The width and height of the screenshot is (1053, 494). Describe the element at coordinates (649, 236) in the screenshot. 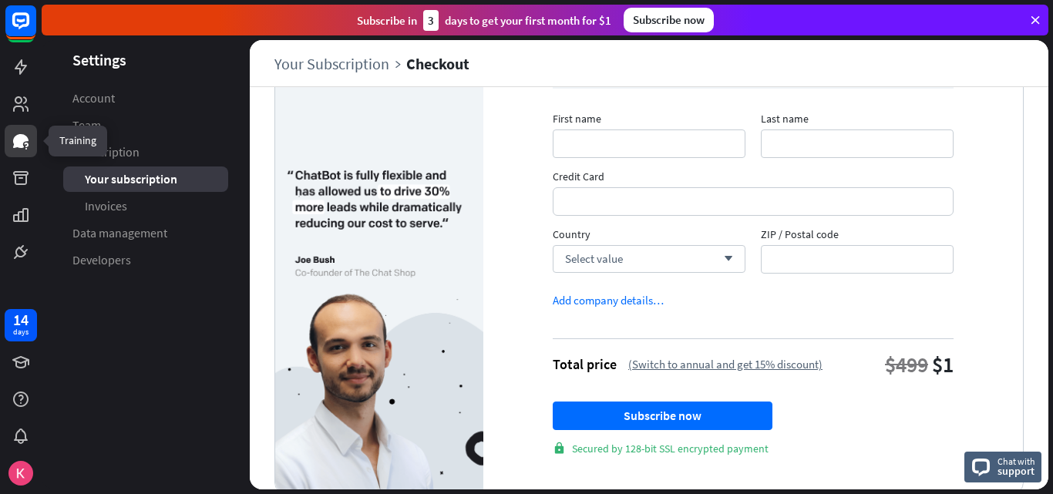

I see `span: Country` at that location.